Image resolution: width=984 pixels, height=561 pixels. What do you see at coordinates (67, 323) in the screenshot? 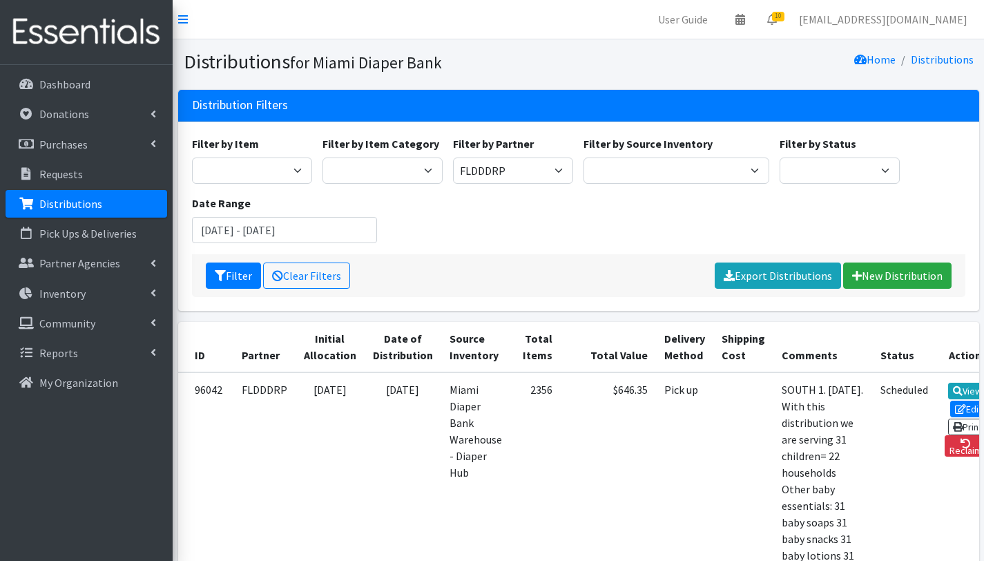
I see `p: Community` at bounding box center [67, 323].